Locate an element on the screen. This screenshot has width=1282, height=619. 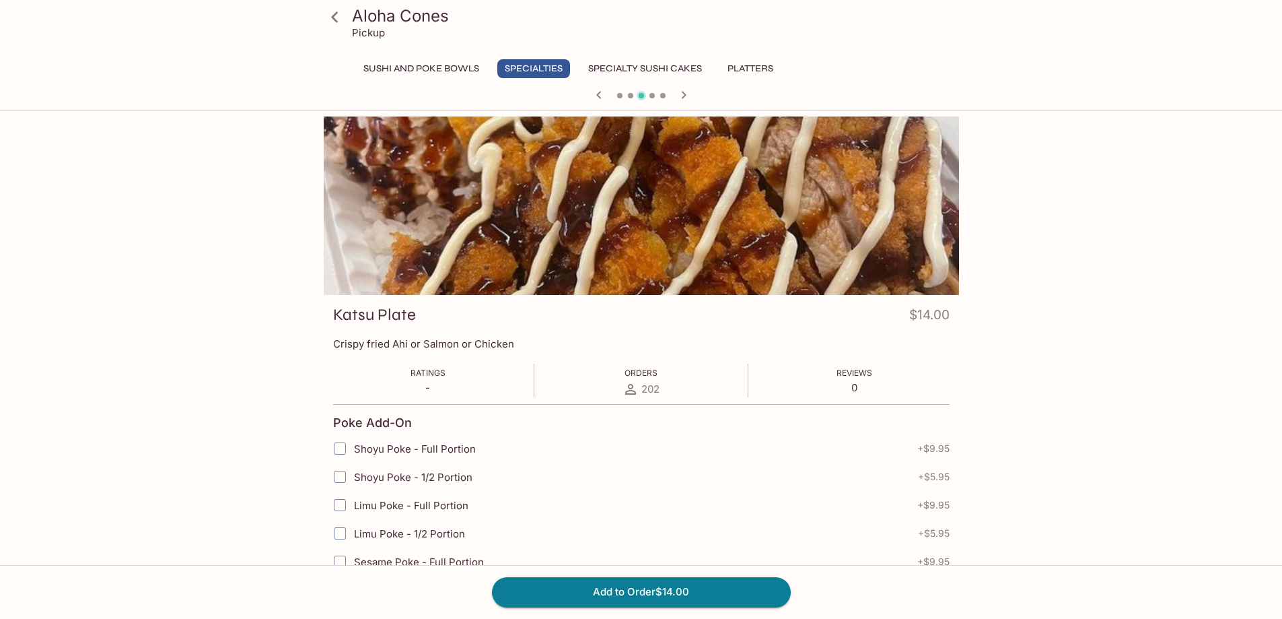
div: Katsu Plate is located at coordinates (642, 205).